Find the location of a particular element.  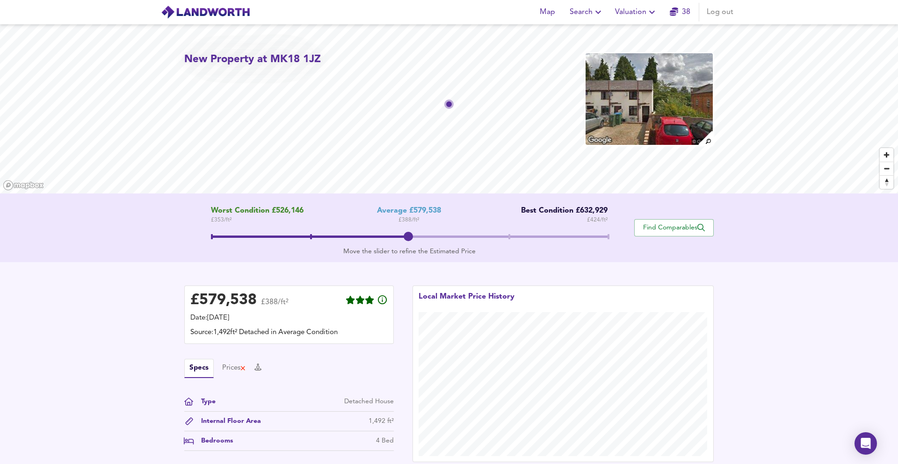

div: Best Condition £632,929 is located at coordinates (561, 211).